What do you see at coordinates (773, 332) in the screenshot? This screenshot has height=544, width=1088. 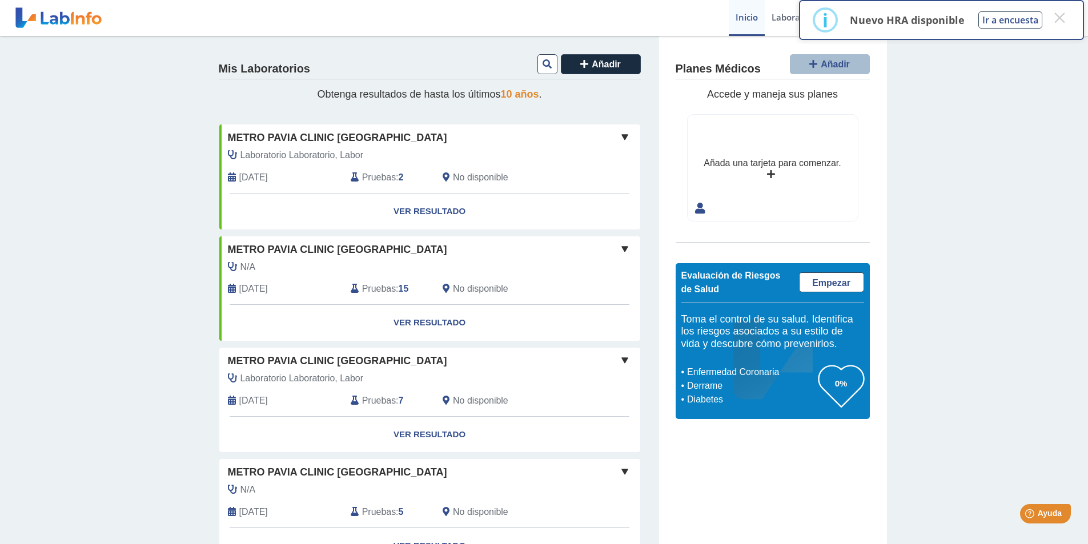 I see `h5: Toma el control de su salud. Identifica los riesgos asociados a su estilo de vida y descubre cómo...` at bounding box center [773, 332].